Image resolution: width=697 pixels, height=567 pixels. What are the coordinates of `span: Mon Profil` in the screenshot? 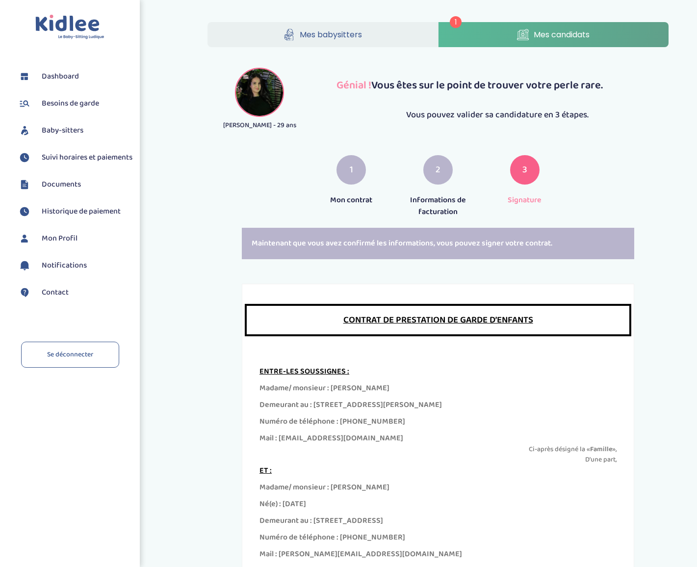 It's located at (59, 238).